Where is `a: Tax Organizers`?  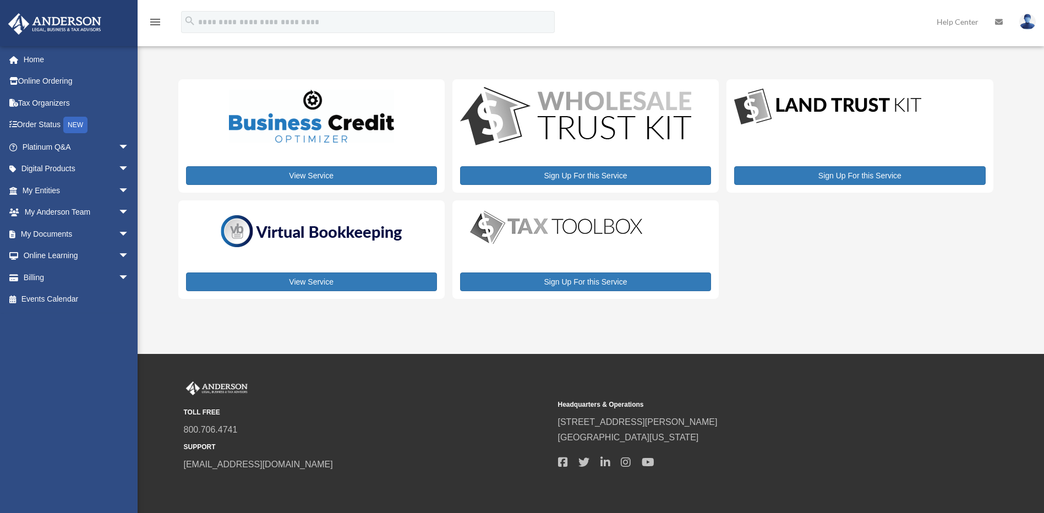 a: Tax Organizers is located at coordinates (76, 103).